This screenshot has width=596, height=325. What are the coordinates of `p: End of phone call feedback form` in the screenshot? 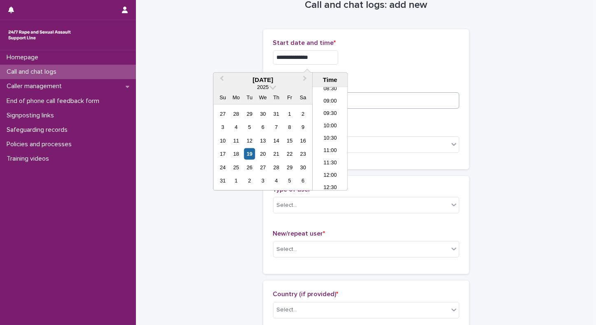 It's located at (54, 101).